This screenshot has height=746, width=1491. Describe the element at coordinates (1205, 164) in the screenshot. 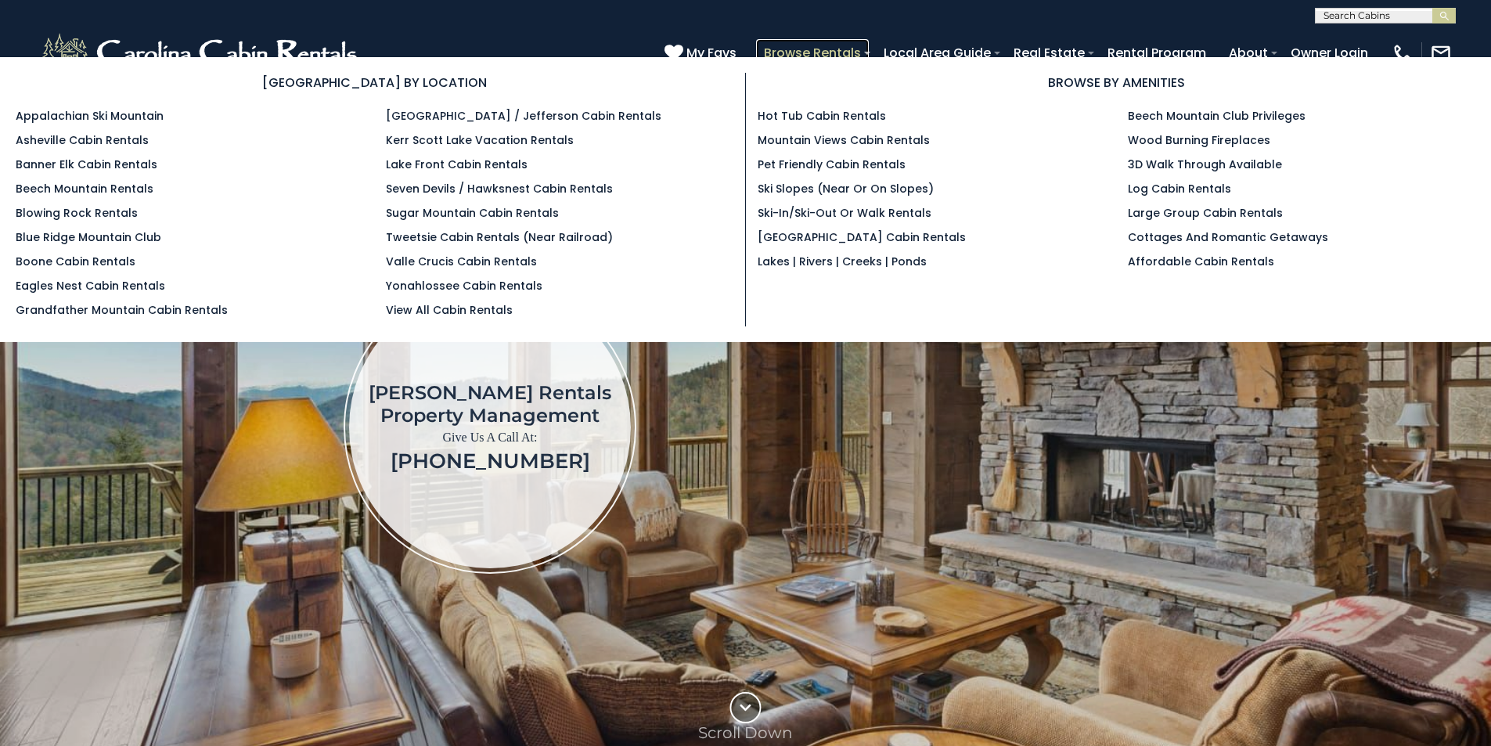

I see `a: 3D Walk Through Available` at that location.